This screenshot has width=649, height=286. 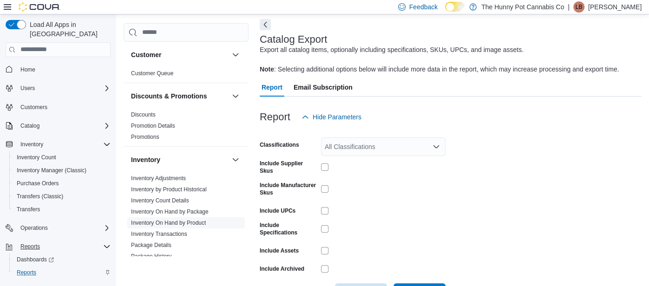 What do you see at coordinates (34, 107) in the screenshot?
I see `a: Customers` at bounding box center [34, 107].